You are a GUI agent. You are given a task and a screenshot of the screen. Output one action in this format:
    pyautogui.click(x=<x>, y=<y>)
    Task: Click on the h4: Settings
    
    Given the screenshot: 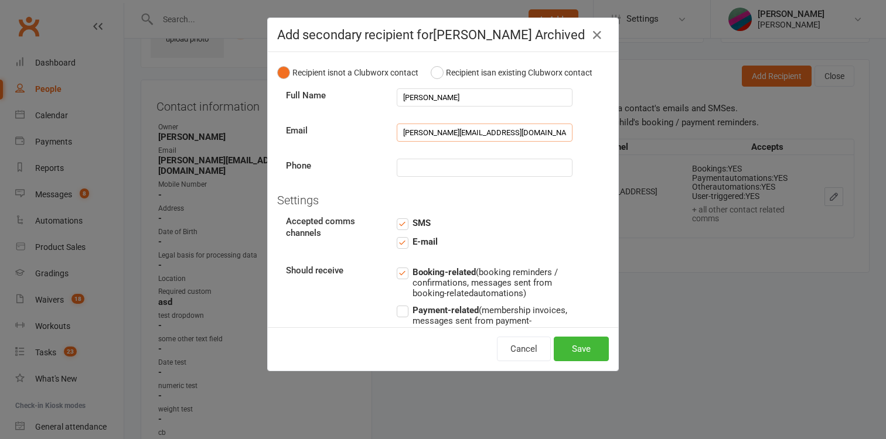 What is the action you would take?
    pyautogui.click(x=443, y=200)
    